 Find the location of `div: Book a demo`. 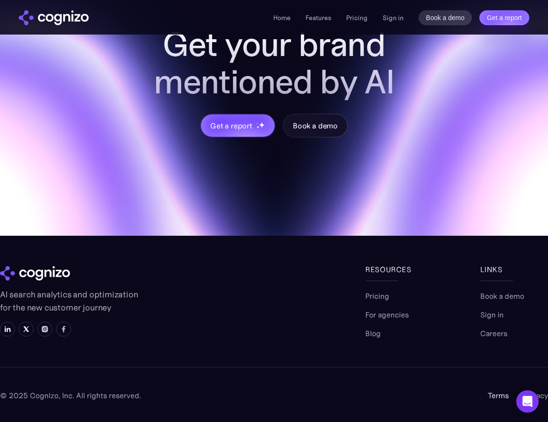

div: Book a demo is located at coordinates (315, 126).